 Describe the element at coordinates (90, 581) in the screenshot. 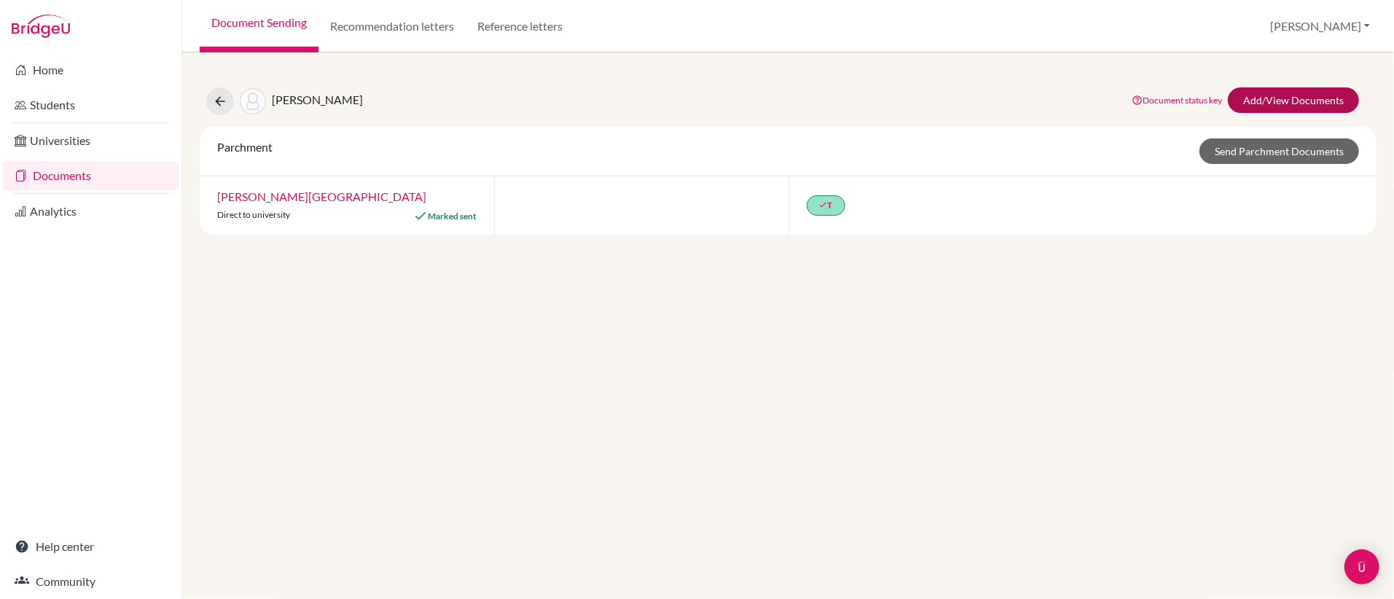

I see `a: Community` at that location.